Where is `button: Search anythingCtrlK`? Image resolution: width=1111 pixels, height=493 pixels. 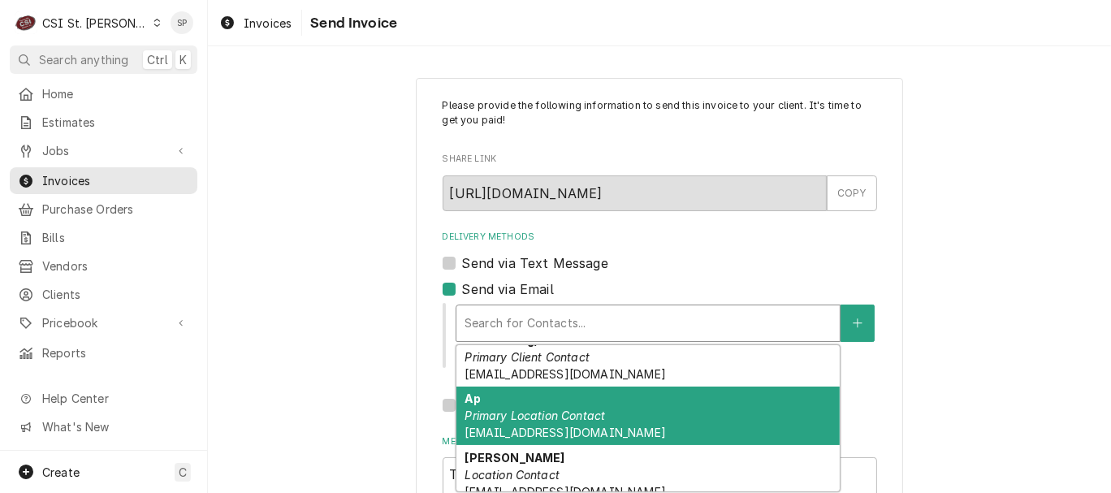 button: Search anythingCtrlK is located at coordinates (103, 59).